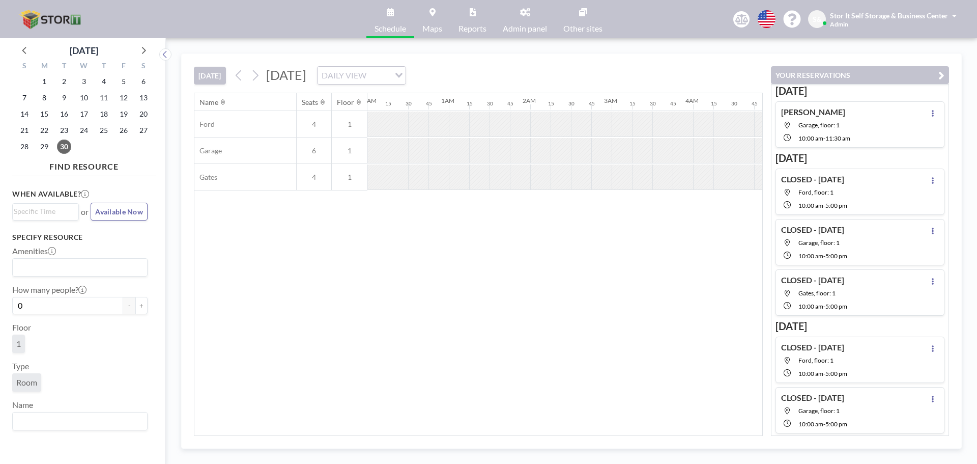  What do you see at coordinates (84, 212) in the screenshot?
I see `span: or` at bounding box center [84, 212].